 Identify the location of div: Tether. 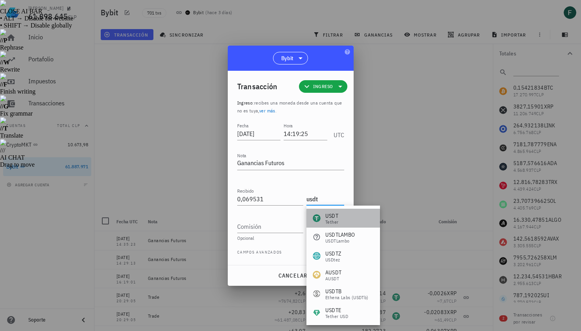
(331, 222).